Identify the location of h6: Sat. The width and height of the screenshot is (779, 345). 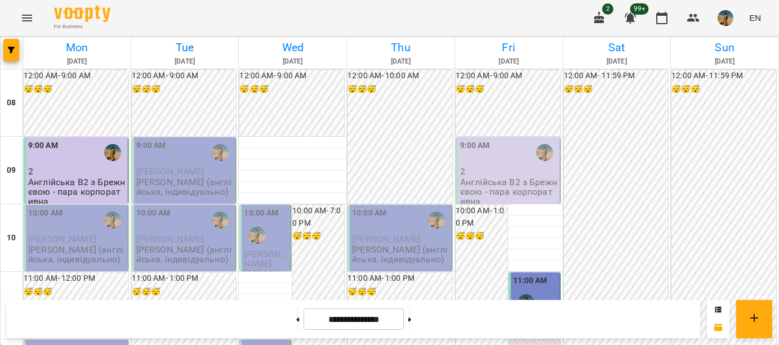
(617, 47).